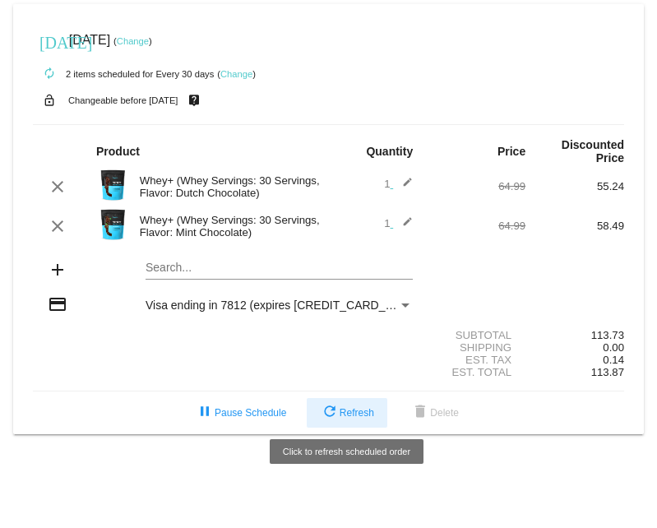 Image resolution: width=657 pixels, height=528 pixels. I want to click on input: Search..., so click(279, 268).